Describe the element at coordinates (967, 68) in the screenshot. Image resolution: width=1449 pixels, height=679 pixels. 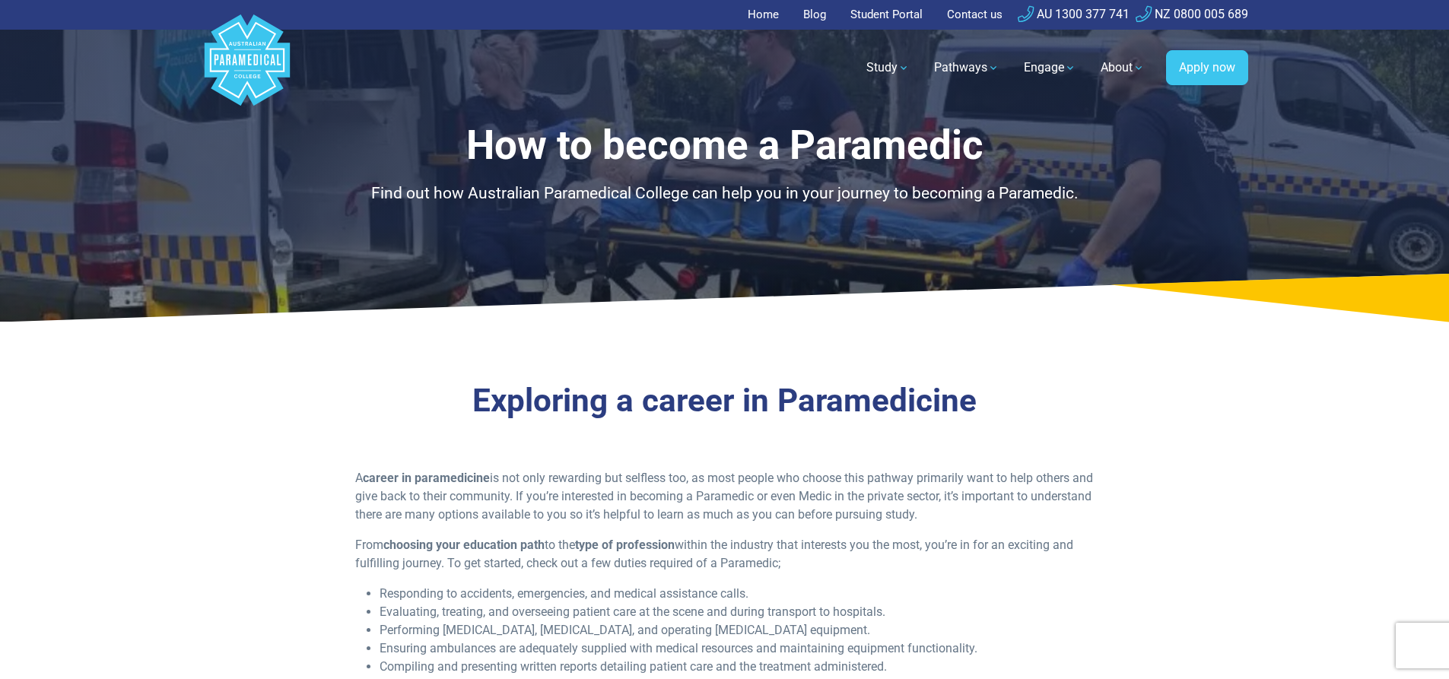
I see `a: Pathways` at that location.